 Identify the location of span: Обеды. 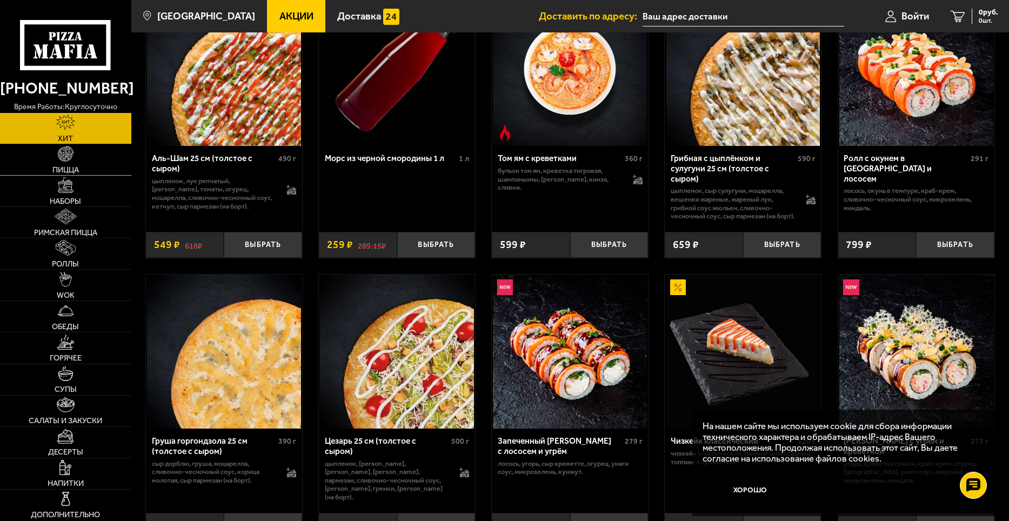
(65, 326).